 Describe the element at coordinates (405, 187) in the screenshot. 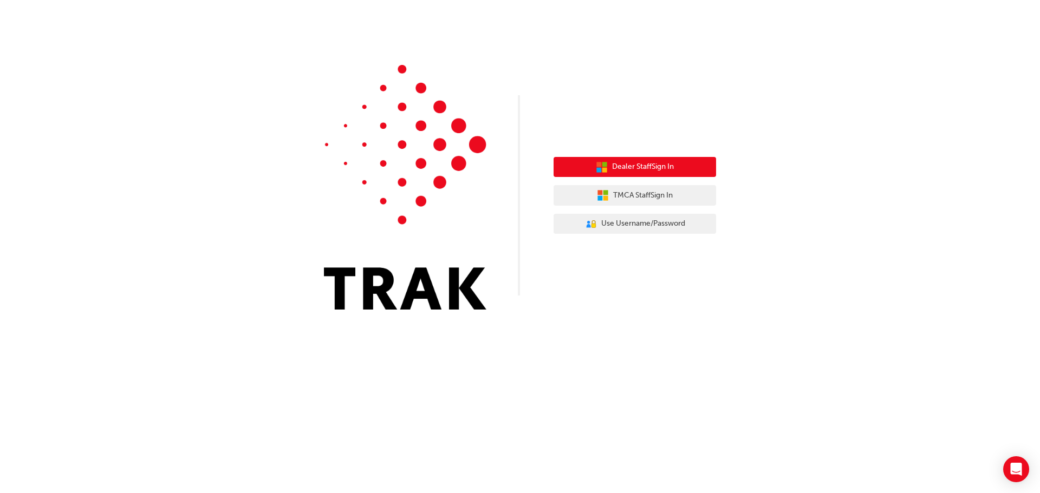

I see `img: Trak` at that location.